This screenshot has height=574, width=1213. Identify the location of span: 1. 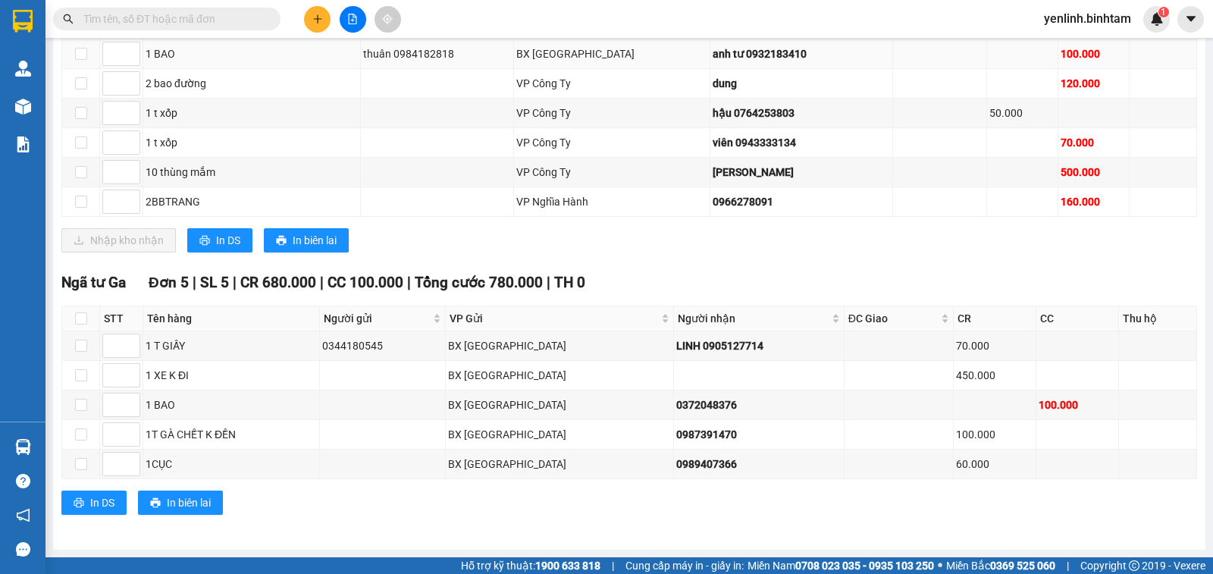
(1163, 12).